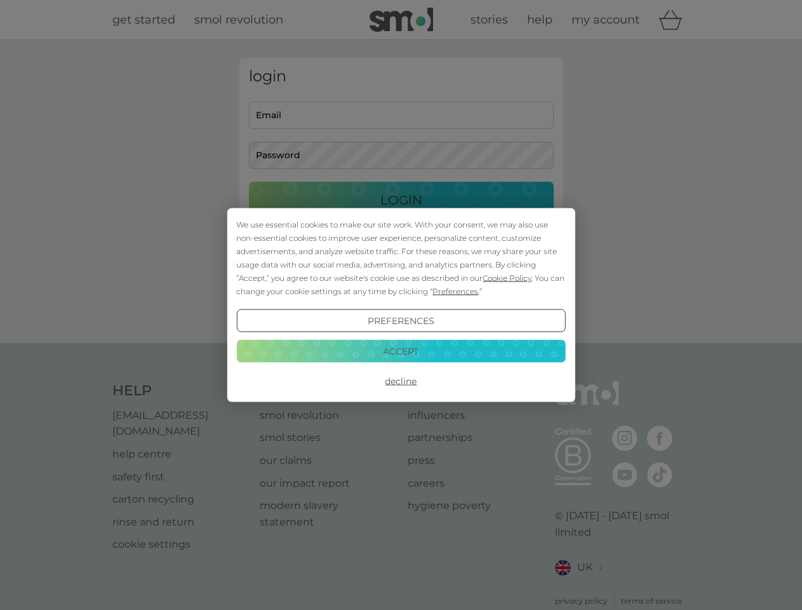 This screenshot has width=802, height=610. What do you see at coordinates (401, 258) in the screenshot?
I see `div: We use essential cookies to make our site work. With your consent, we may also use non-essential ...` at bounding box center [401, 258].